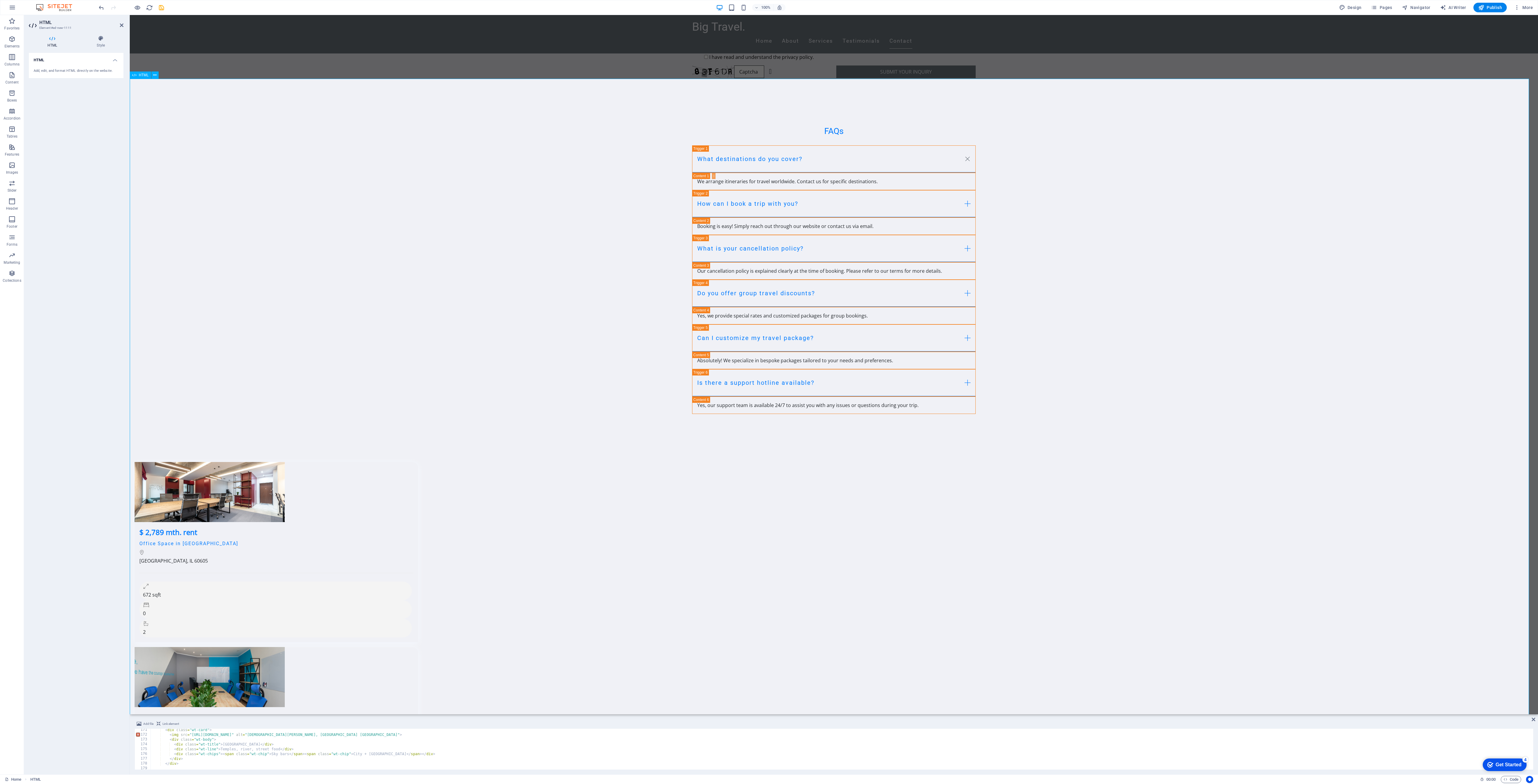 The width and height of the screenshot is (1538, 784). Describe the element at coordinates (101, 8) in the screenshot. I see `button: undo` at that location.